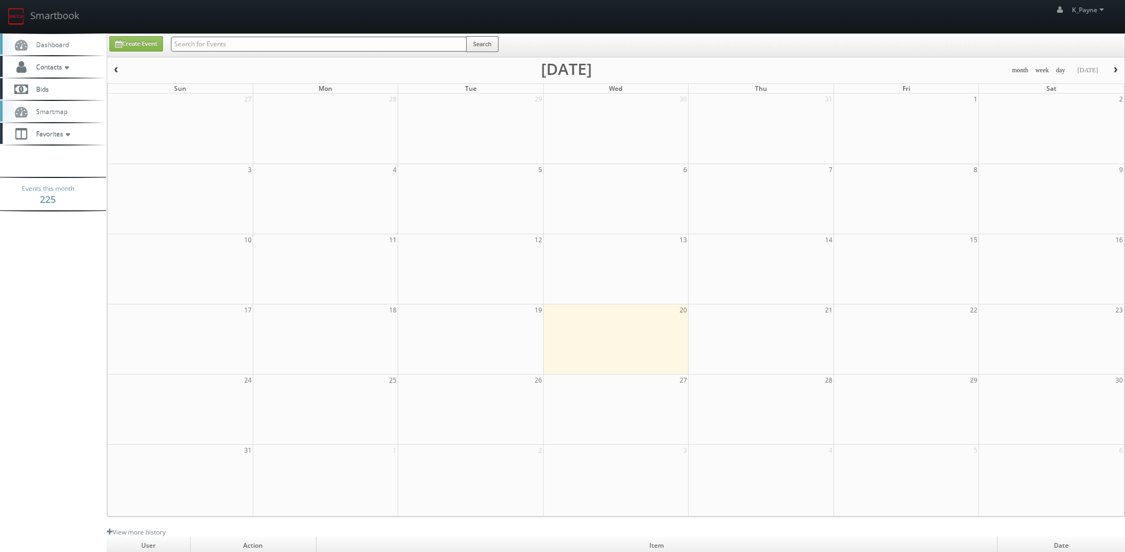  What do you see at coordinates (829, 239) in the screenshot?
I see `span: 14` at bounding box center [829, 239].